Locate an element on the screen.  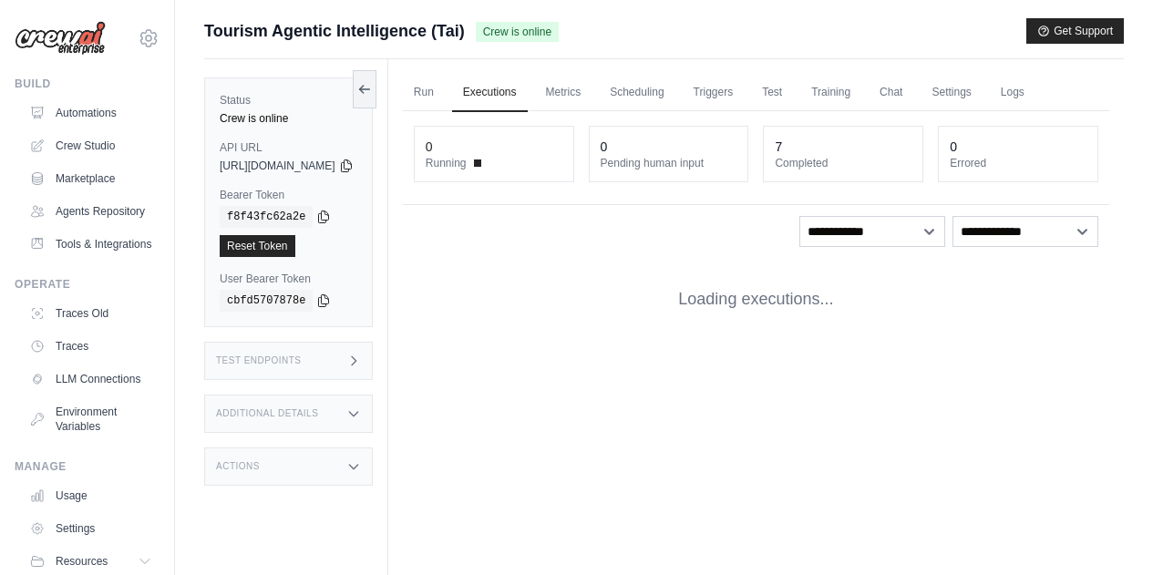
dt: Errored is located at coordinates (1018, 163).